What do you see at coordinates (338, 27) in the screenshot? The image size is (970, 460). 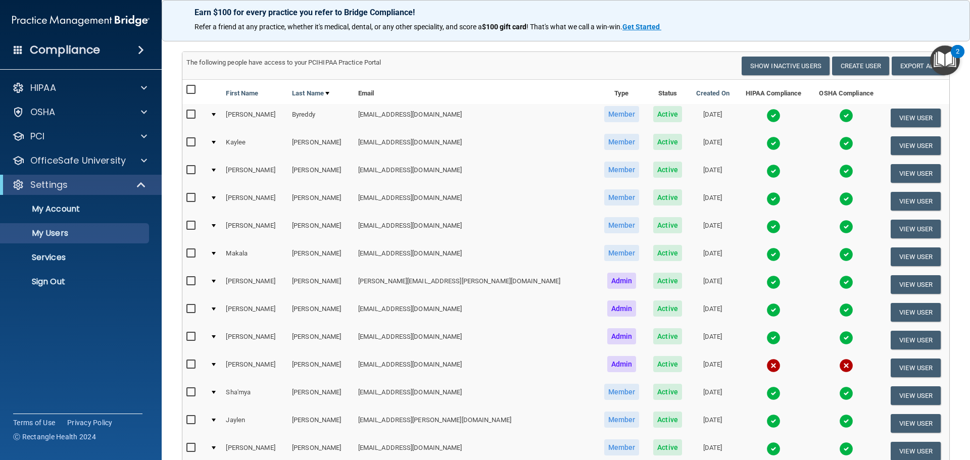 I see `span: Refer a friend at any practice, whether it's medical, dental, or any other speciality, and score a` at bounding box center [338, 27].